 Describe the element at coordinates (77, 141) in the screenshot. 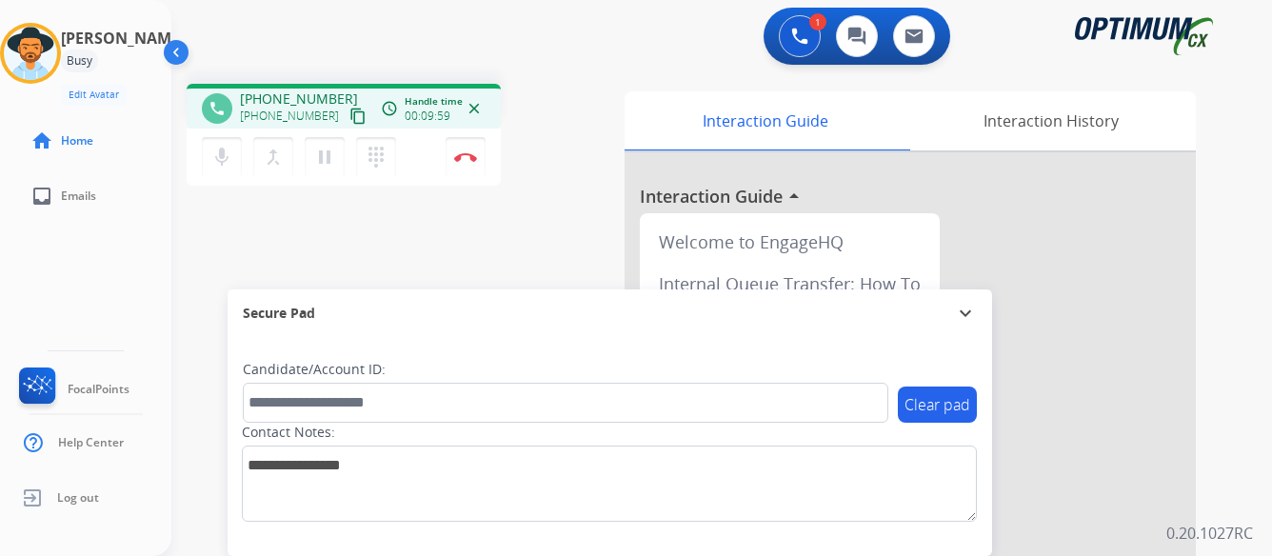

I see `span: Home` at that location.